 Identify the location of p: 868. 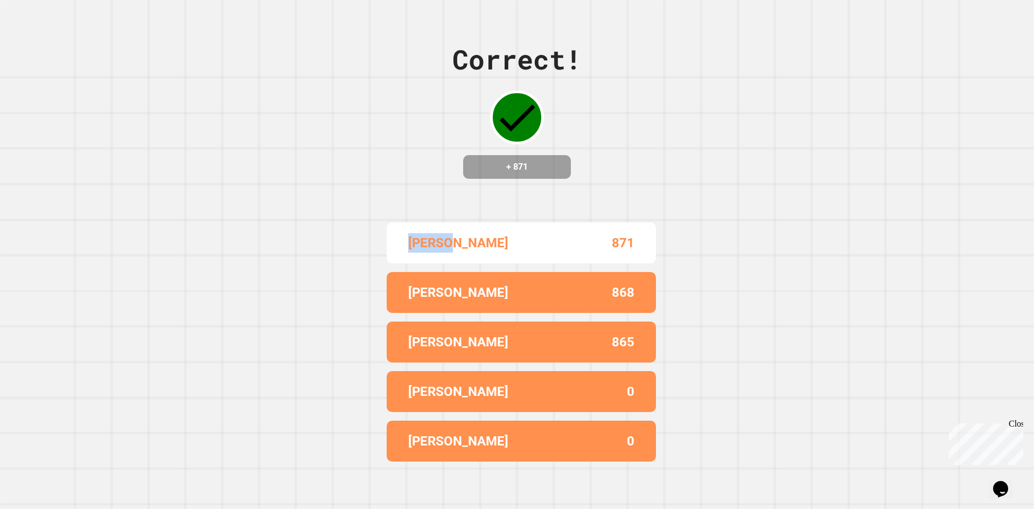
(623, 292).